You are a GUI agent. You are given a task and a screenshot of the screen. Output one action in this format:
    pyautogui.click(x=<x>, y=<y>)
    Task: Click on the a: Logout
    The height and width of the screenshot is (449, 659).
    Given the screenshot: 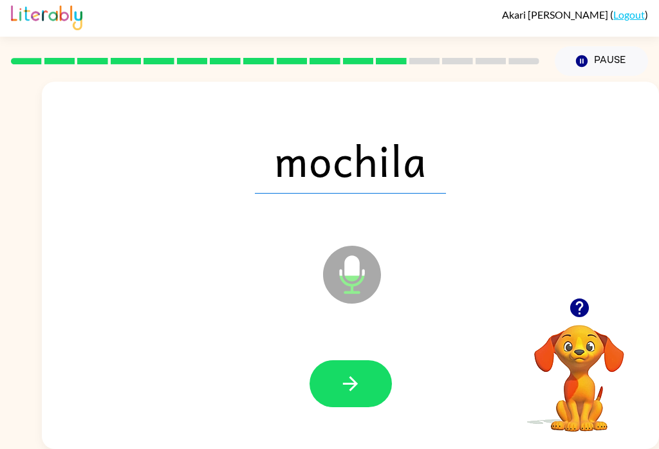 What is the action you would take?
    pyautogui.click(x=629, y=14)
    